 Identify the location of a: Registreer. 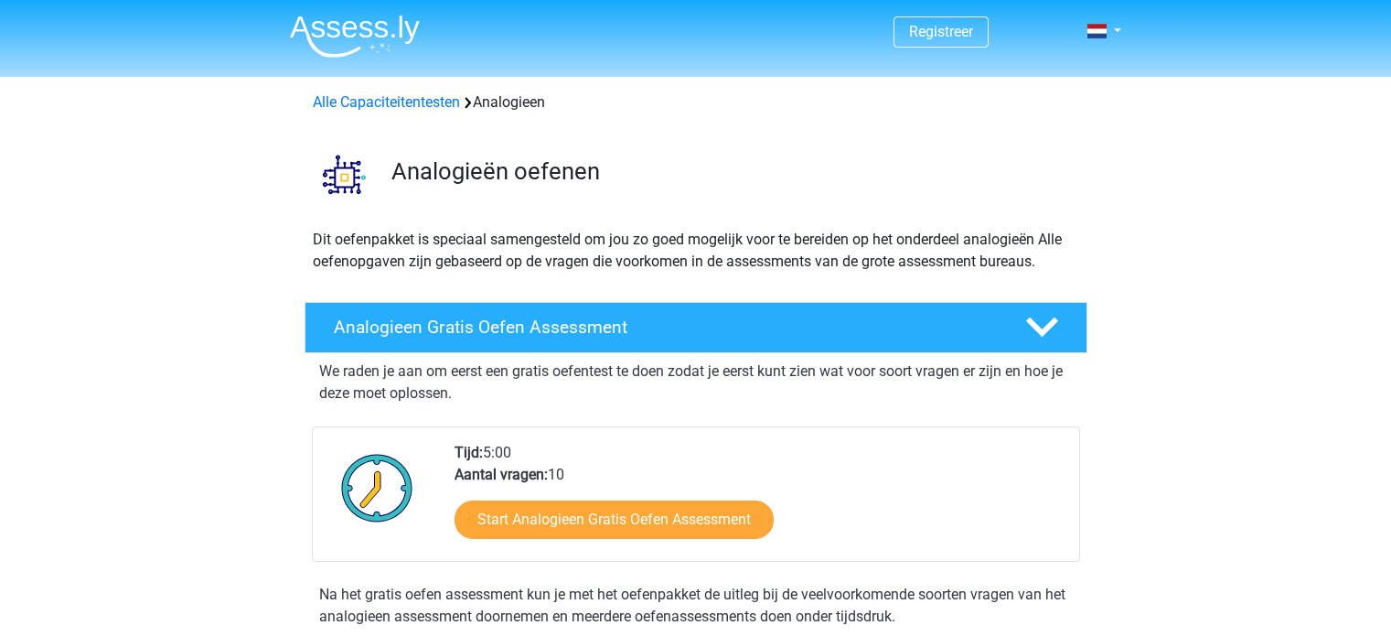
(941, 31).